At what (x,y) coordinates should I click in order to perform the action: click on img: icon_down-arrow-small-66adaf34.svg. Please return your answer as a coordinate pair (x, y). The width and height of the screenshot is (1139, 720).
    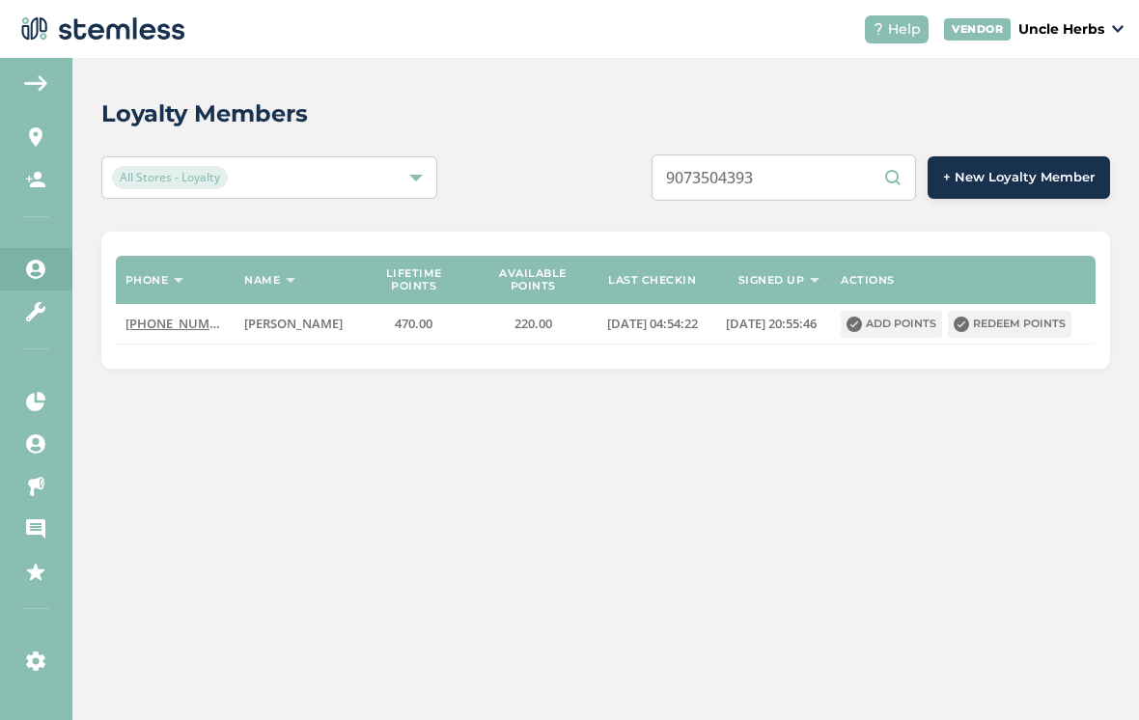
    Looking at the image, I should click on (1117, 29).